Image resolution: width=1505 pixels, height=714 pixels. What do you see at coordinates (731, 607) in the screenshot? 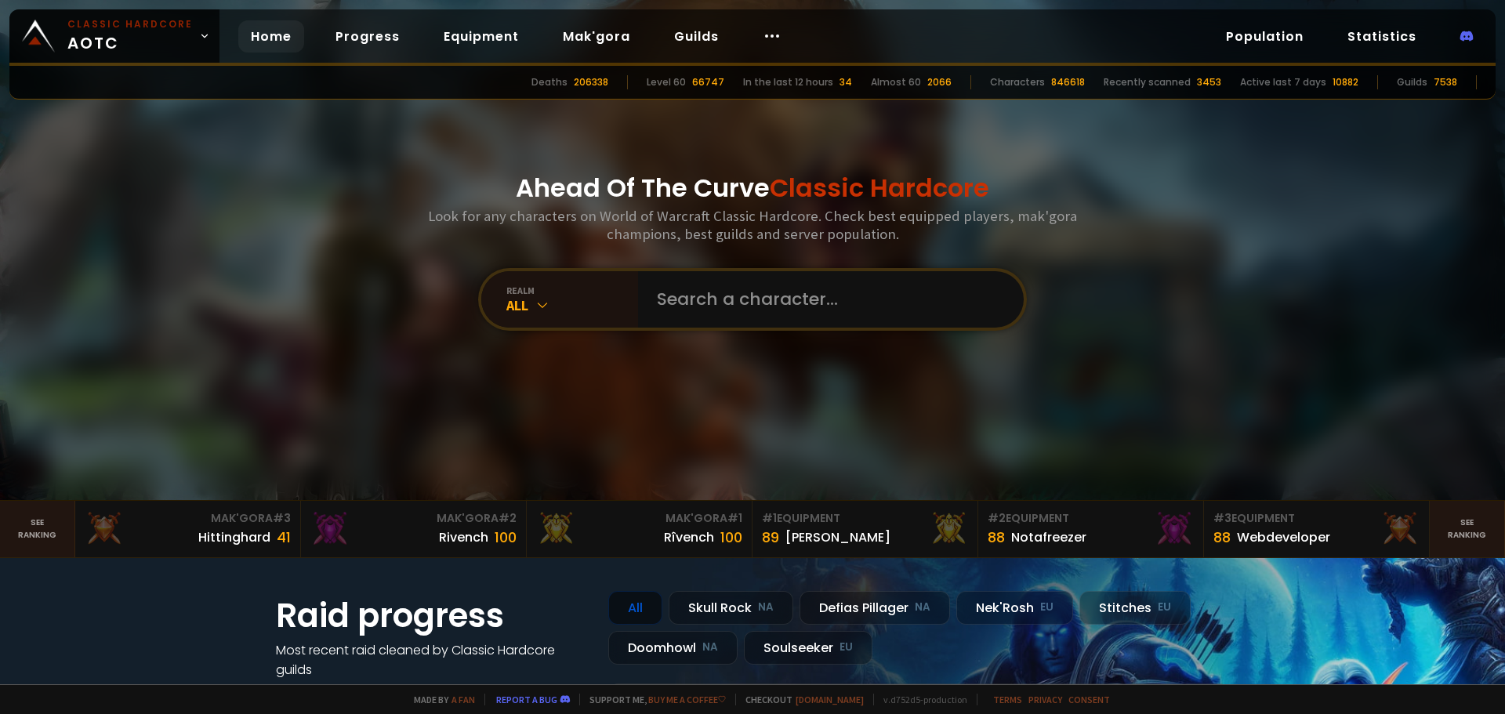
I see `div: Skull Rock` at bounding box center [731, 607].